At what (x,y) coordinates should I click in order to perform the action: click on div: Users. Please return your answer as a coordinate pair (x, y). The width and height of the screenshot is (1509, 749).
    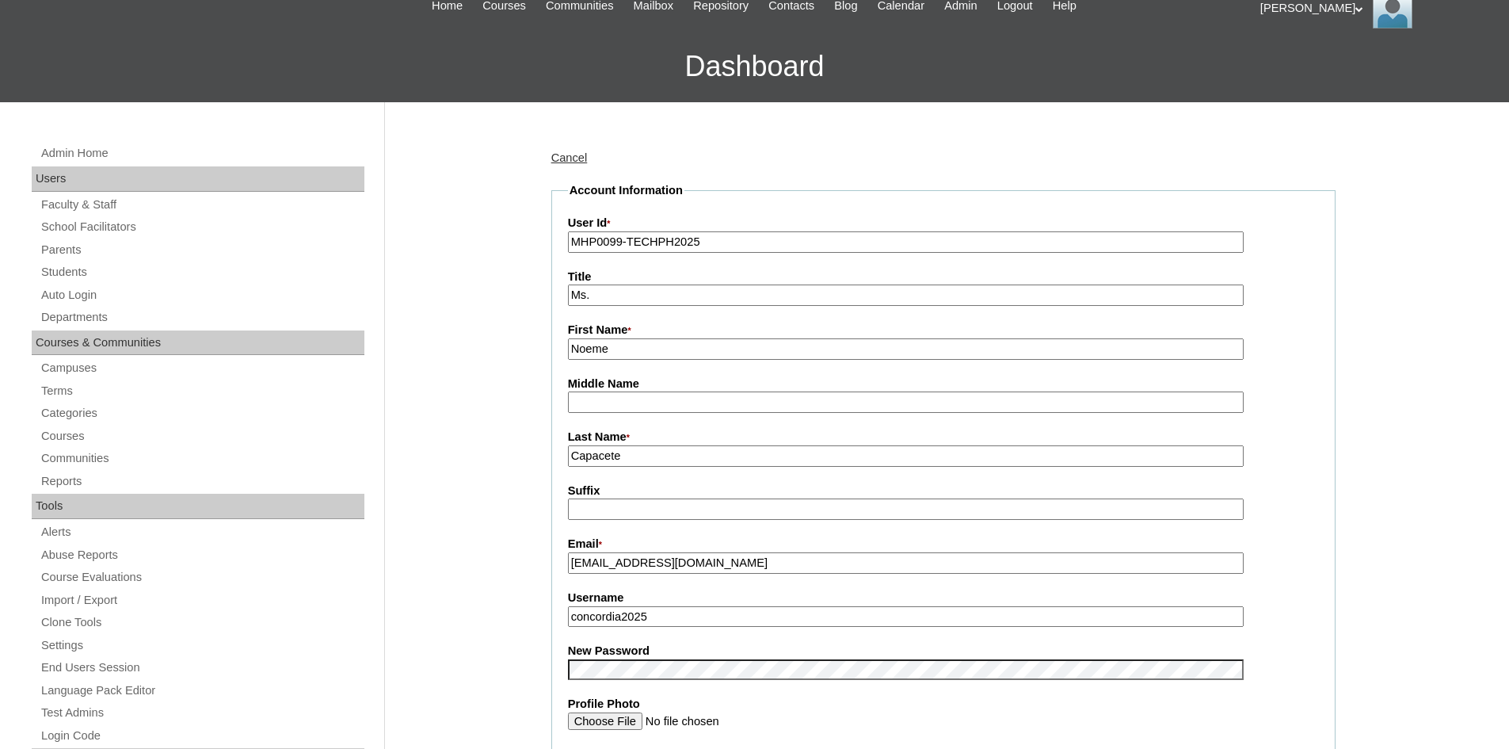
    Looking at the image, I should click on (198, 179).